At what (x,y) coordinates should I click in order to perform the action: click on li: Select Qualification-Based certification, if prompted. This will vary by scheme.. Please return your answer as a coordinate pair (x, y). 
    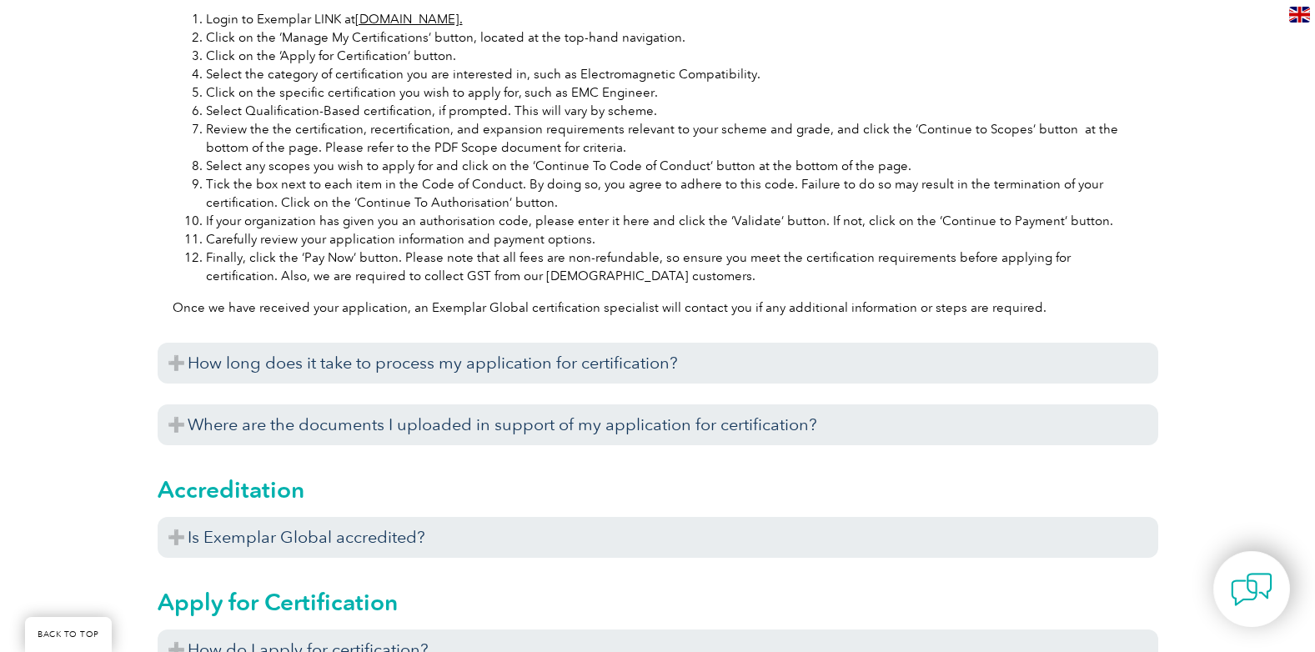
    Looking at the image, I should click on (674, 111).